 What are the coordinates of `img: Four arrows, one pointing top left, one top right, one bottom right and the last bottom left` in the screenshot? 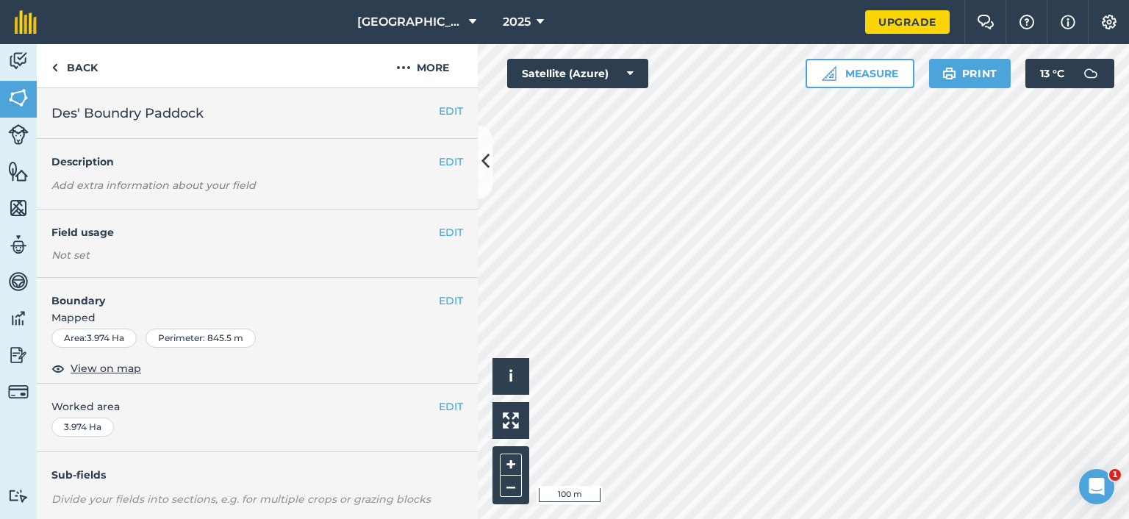 It's located at (511, 421).